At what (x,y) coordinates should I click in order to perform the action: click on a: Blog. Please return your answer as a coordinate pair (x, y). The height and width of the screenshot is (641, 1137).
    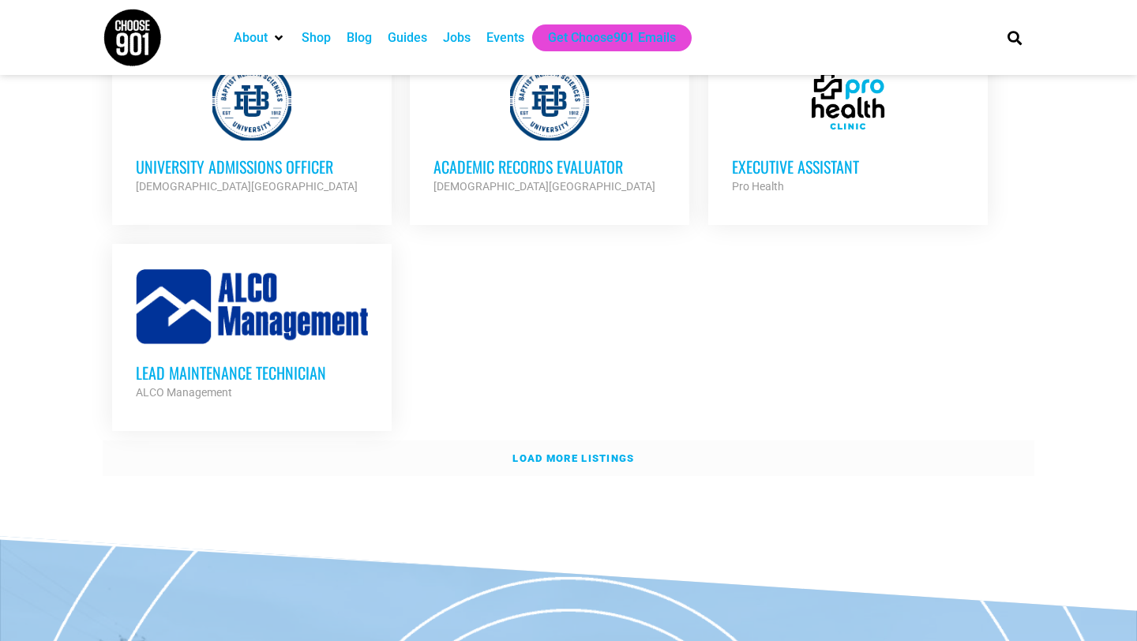
    Looking at the image, I should click on (359, 38).